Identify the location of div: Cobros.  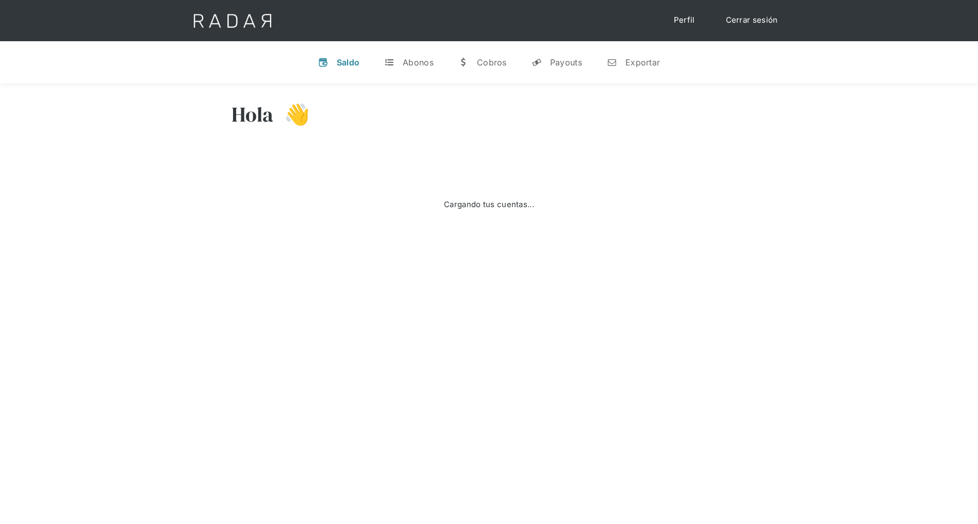
(492, 62).